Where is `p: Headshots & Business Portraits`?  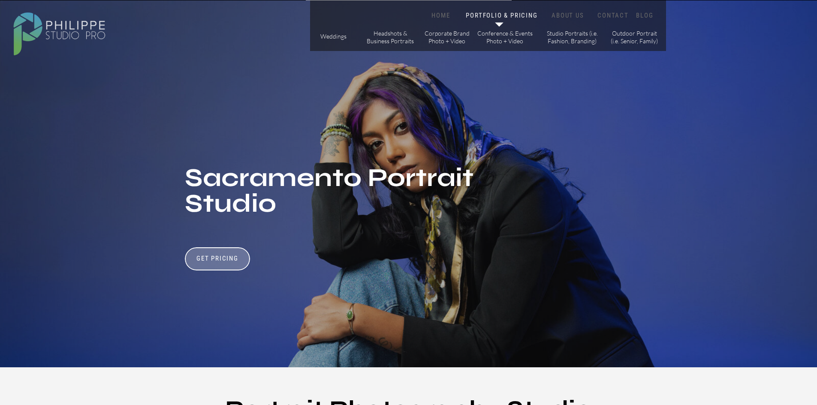
p: Headshots & Business Portraits is located at coordinates (390, 37).